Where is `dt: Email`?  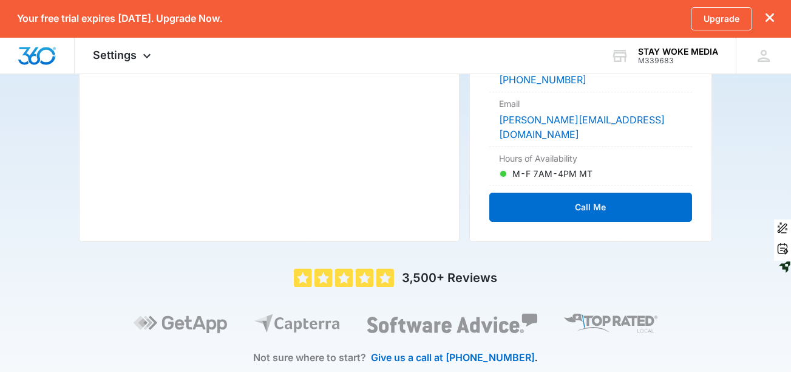
dt: Email is located at coordinates (591, 103).